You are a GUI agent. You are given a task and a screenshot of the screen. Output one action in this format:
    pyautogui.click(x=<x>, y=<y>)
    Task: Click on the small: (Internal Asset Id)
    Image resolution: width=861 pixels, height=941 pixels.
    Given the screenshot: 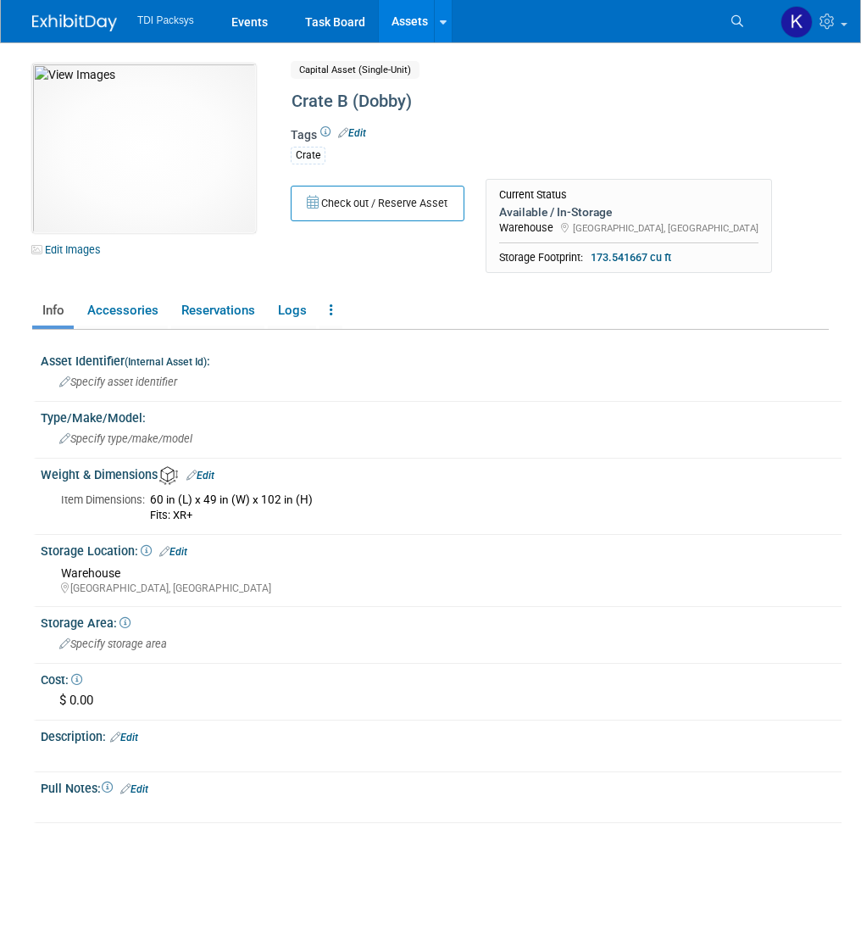 What is the action you would take?
    pyautogui.click(x=165, y=362)
    